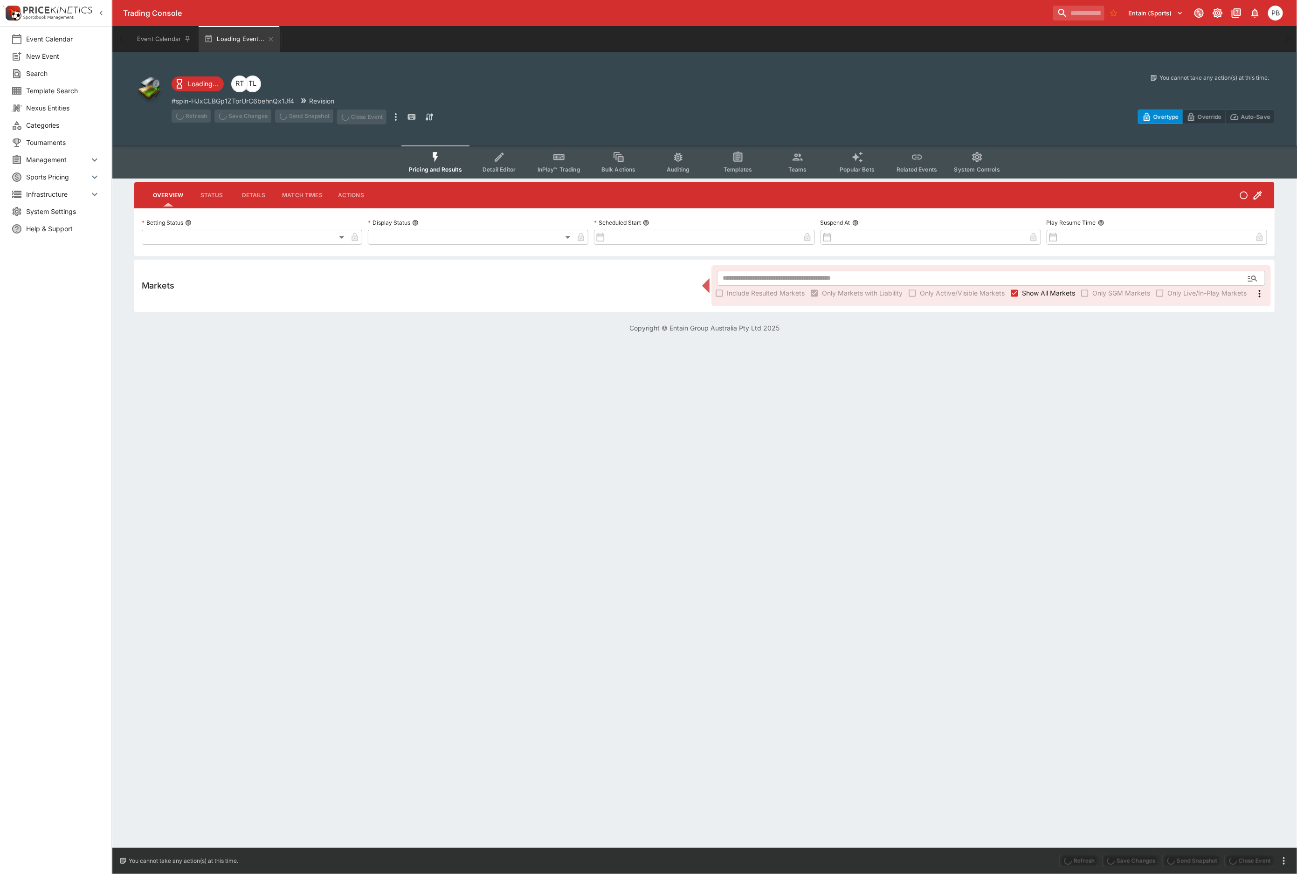  Describe the element at coordinates (63, 56) in the screenshot. I see `span: New Event` at that location.